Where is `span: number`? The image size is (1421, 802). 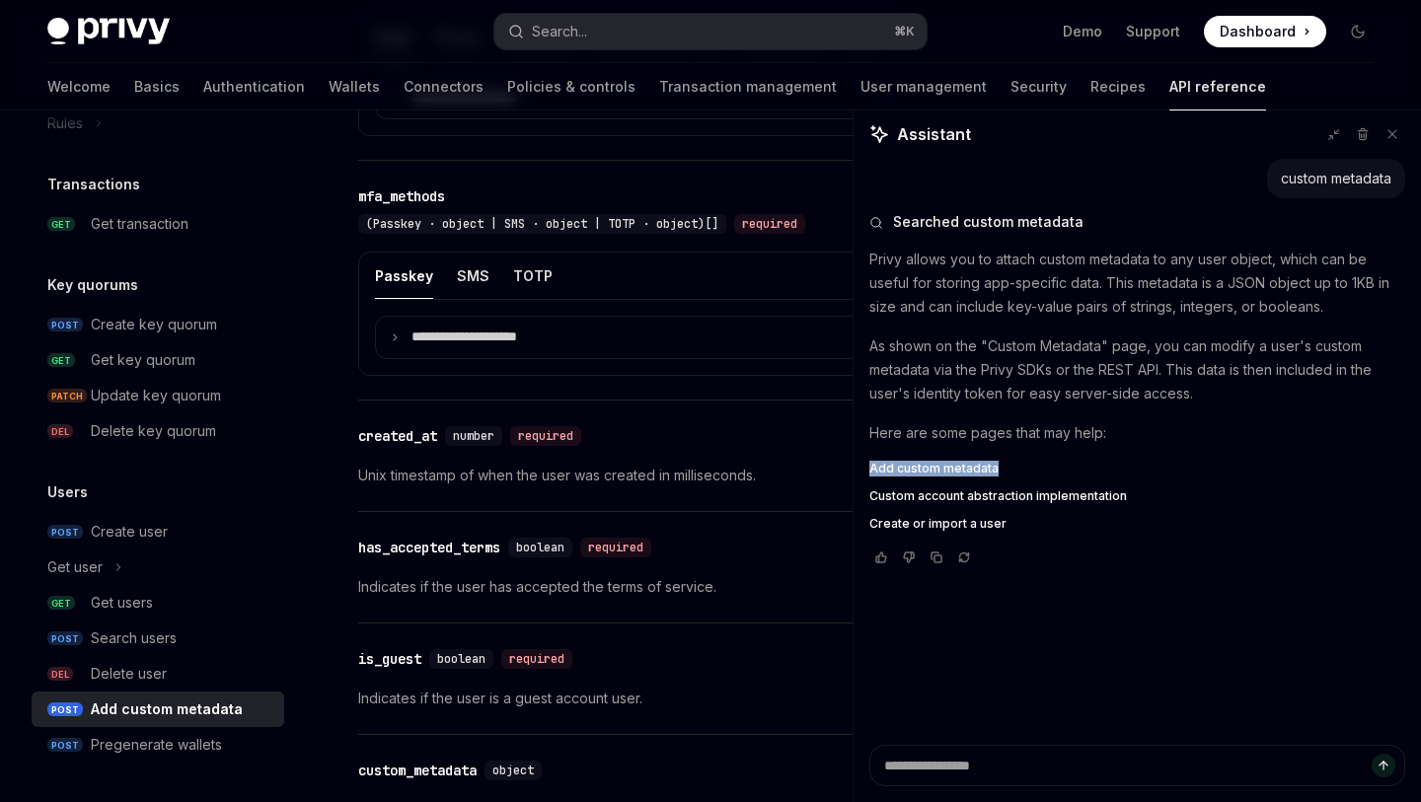
span: number is located at coordinates (474, 436).